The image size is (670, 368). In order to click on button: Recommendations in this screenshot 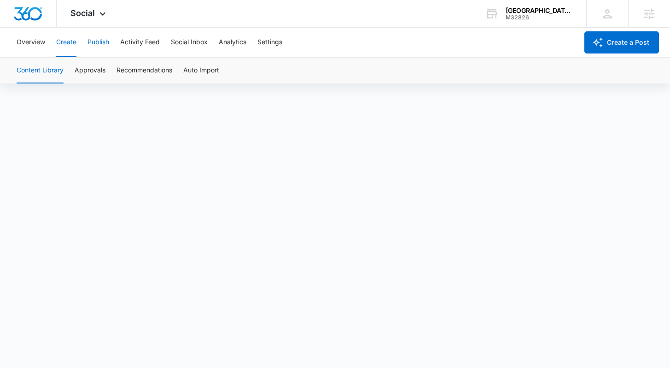, I will do `click(144, 71)`.